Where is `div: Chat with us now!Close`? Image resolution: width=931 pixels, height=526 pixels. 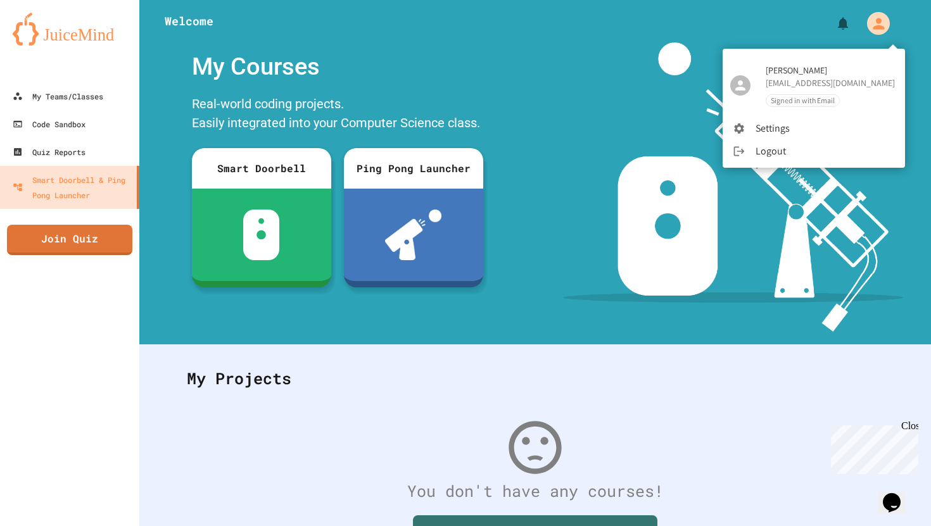
div: Chat with us now!Close is located at coordinates (46, 42).